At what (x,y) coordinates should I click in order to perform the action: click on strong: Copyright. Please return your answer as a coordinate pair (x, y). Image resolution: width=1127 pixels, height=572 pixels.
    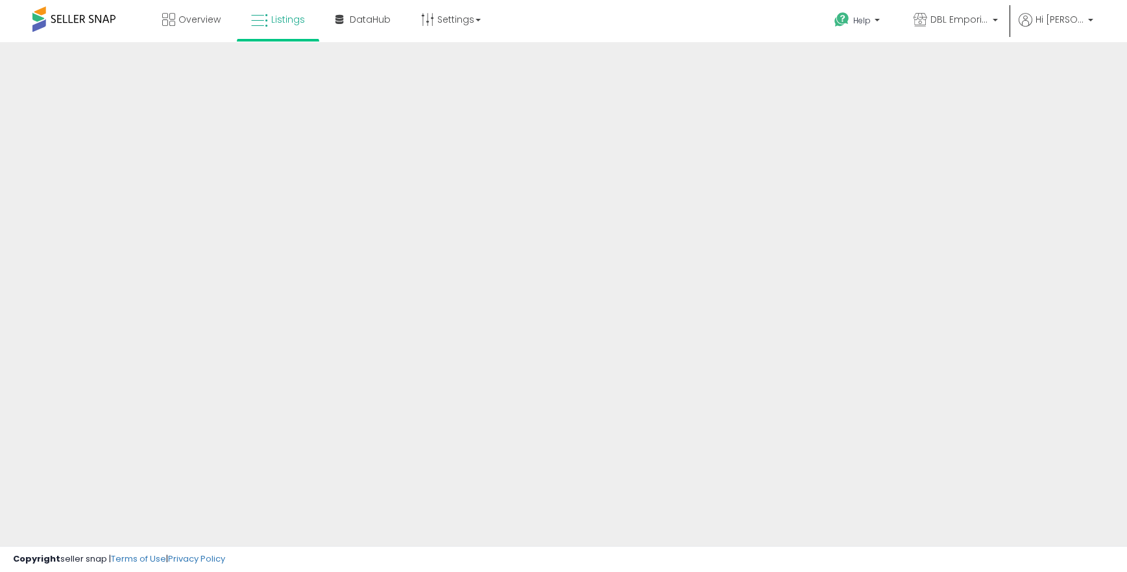
    Looking at the image, I should click on (36, 559).